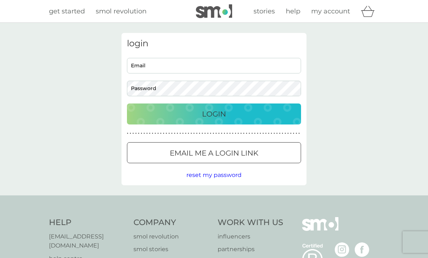  I want to click on button: Email me a login link, so click(214, 153).